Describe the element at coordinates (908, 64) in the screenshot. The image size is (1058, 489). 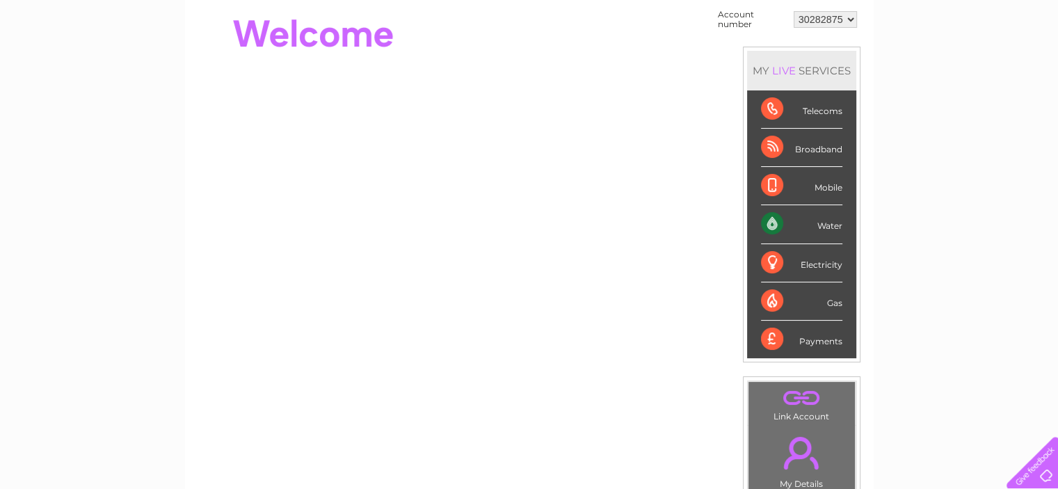
I see `a: Telecoms` at that location.